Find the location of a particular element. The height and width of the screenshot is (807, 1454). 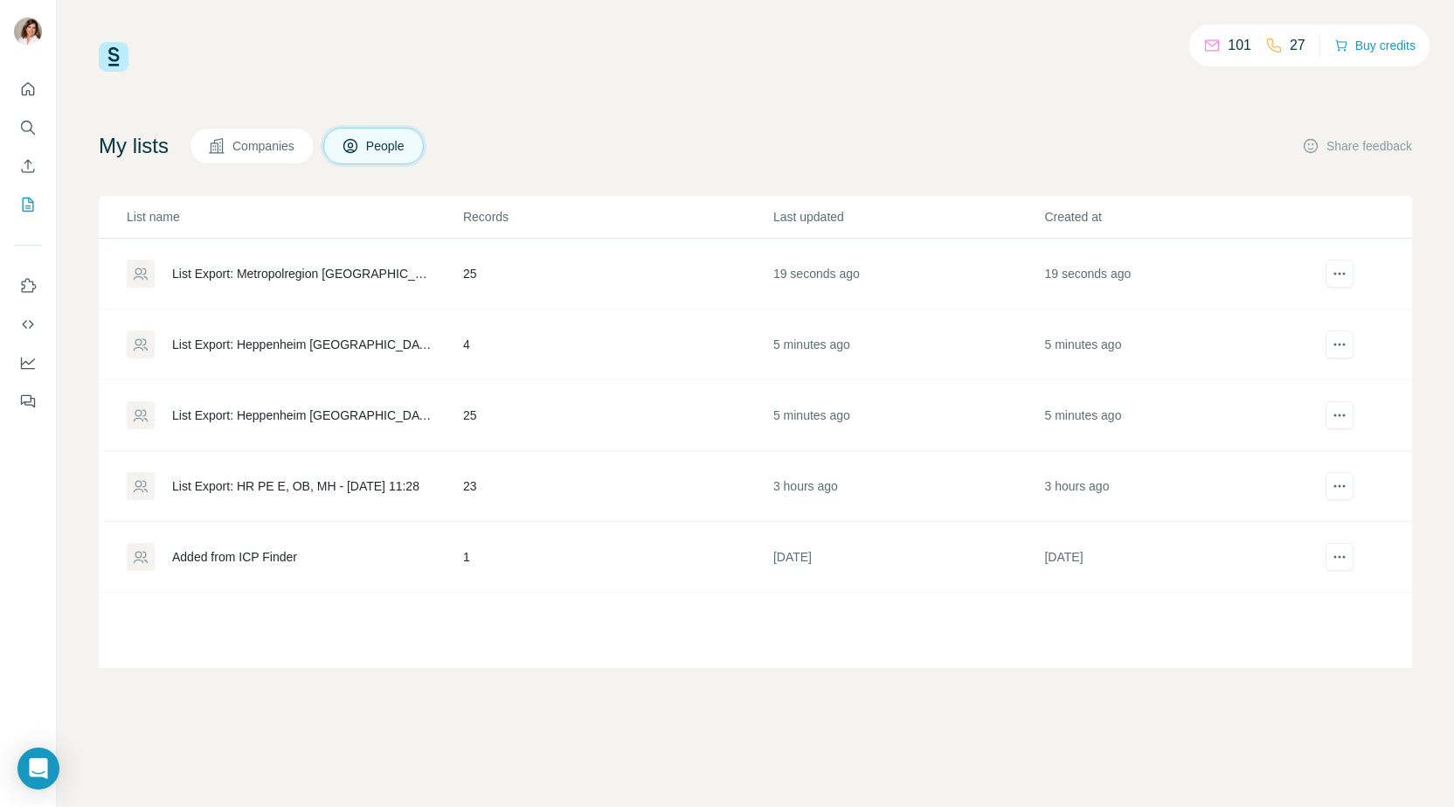

img: Avatar is located at coordinates (28, 31).